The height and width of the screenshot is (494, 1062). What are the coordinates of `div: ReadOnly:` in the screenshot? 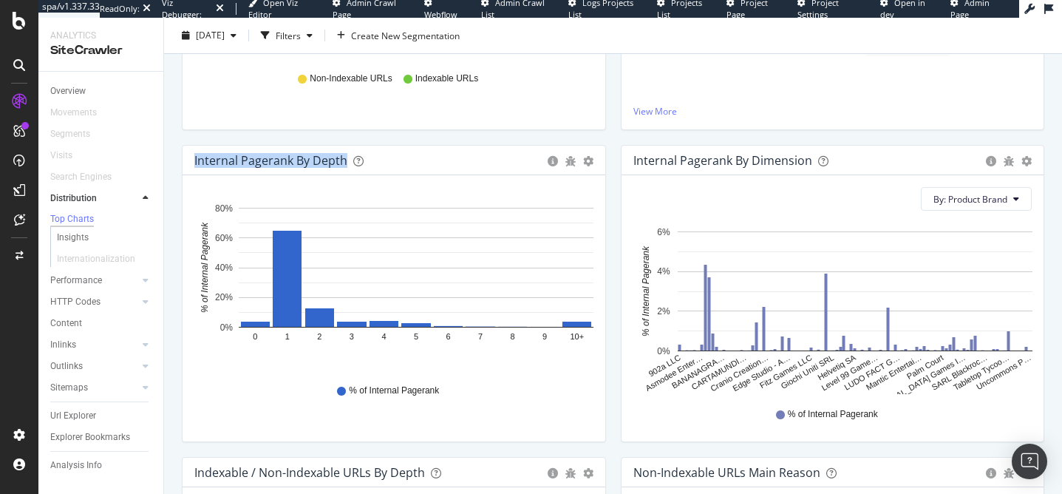 It's located at (120, 9).